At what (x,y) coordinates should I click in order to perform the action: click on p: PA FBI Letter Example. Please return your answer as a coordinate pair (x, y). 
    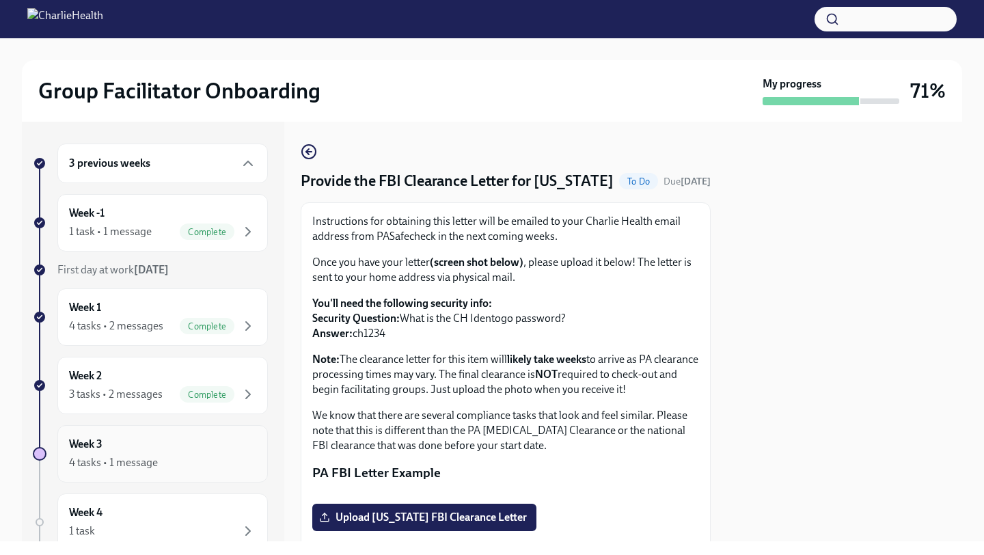
    Looking at the image, I should click on (506, 473).